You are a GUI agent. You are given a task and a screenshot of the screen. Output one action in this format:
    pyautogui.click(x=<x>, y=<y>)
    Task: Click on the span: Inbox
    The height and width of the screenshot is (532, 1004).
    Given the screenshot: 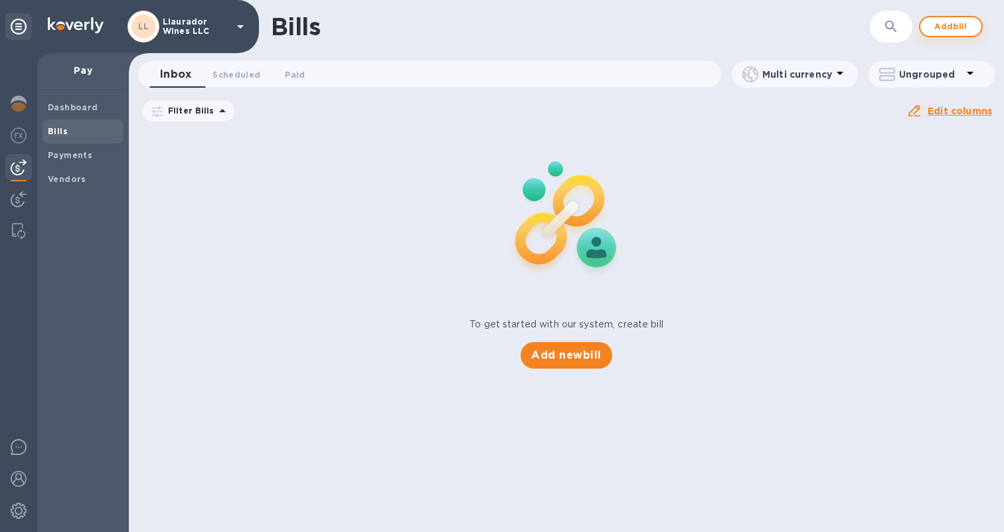 What is the action you would take?
    pyautogui.click(x=175, y=74)
    